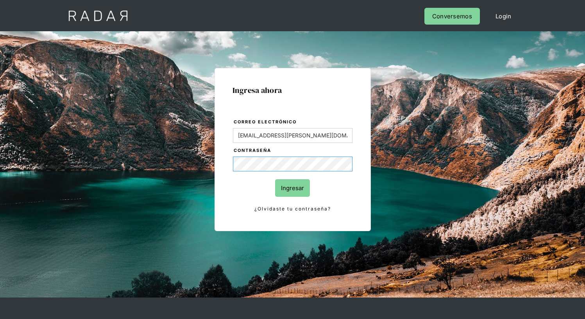 Image resolution: width=585 pixels, height=319 pixels. What do you see at coordinates (503, 16) in the screenshot?
I see `a: Login` at bounding box center [503, 16].